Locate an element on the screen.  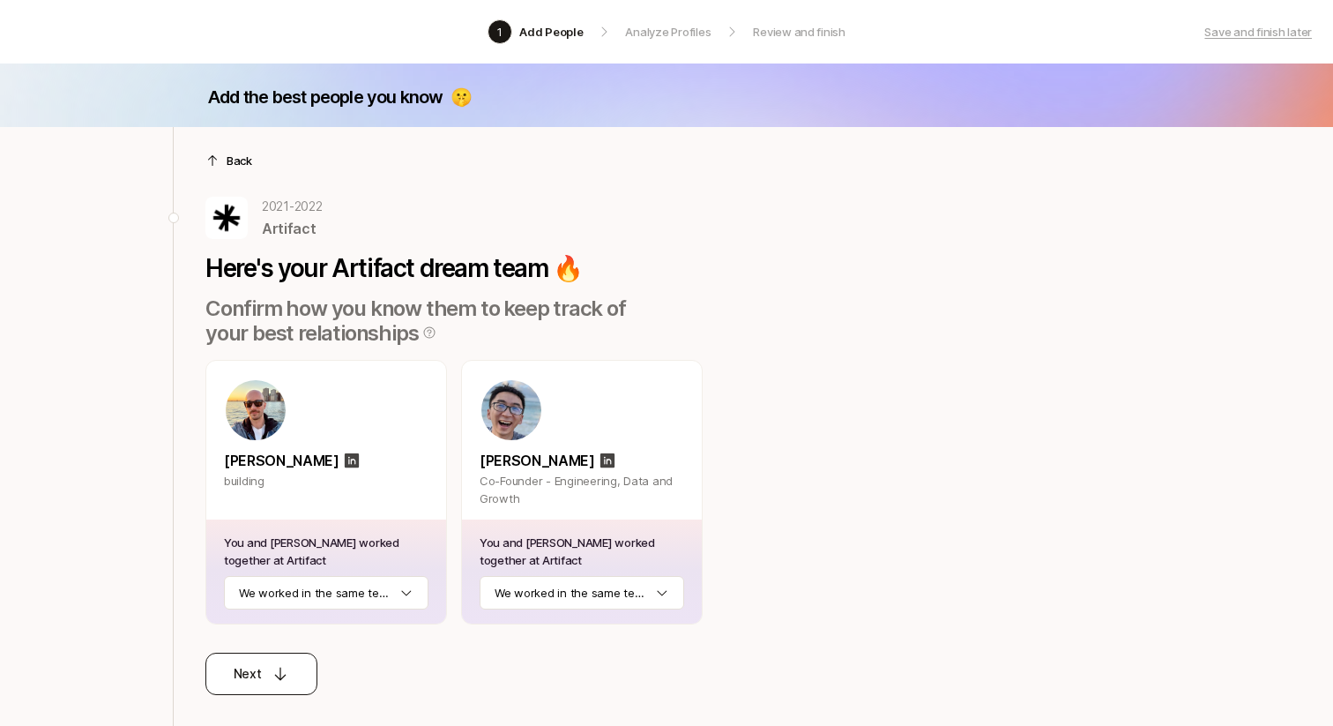
p: 1 is located at coordinates (500, 32).